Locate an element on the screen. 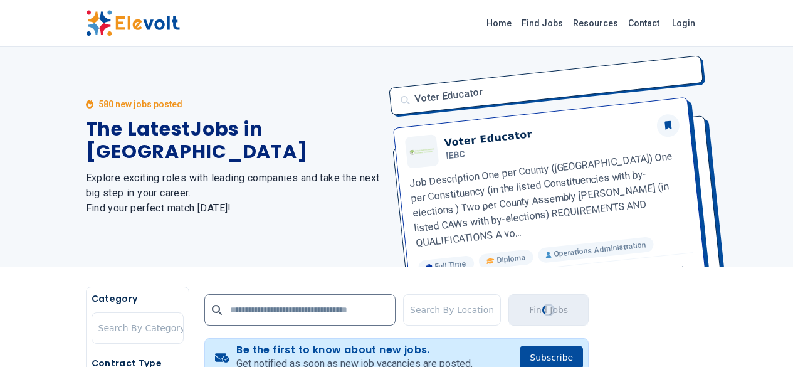 This screenshot has height=367, width=793. a: Home is located at coordinates (499, 23).